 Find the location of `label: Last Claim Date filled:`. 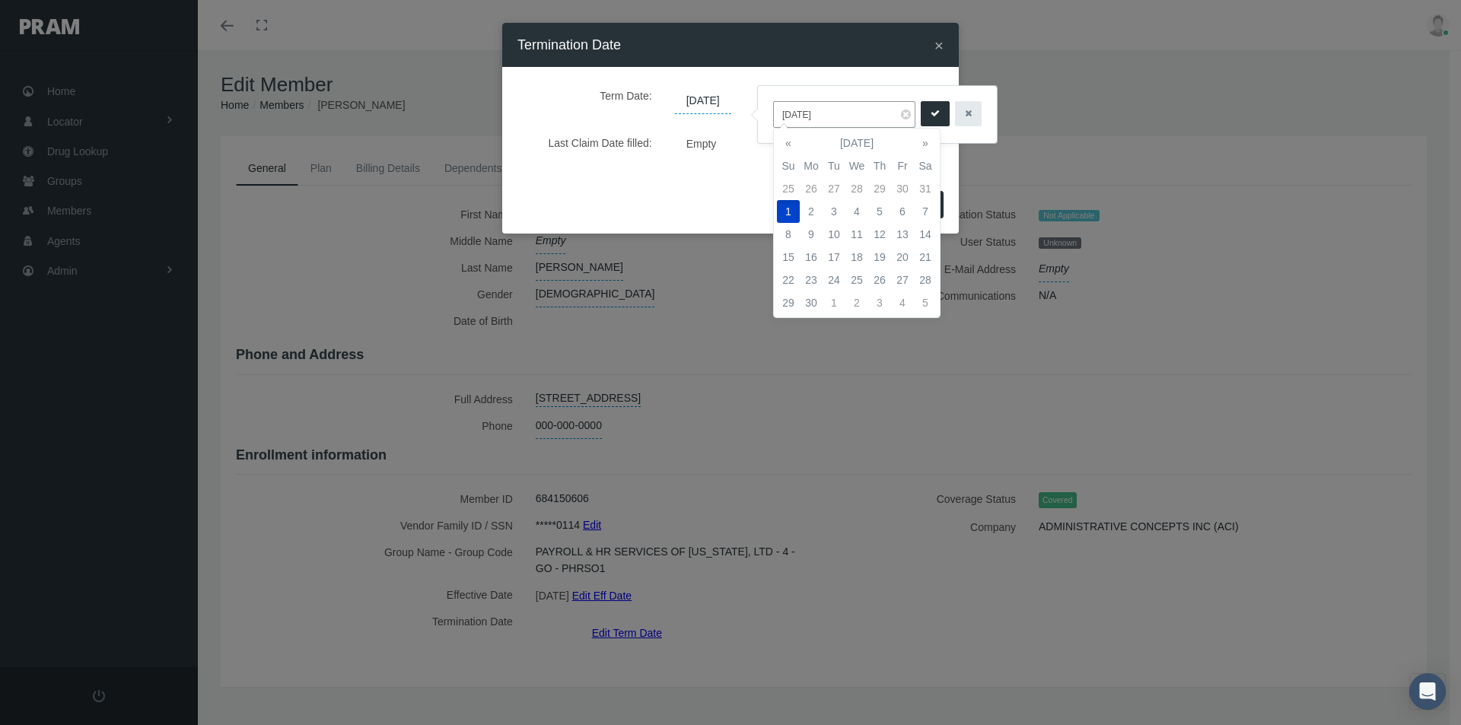

label: Last Claim Date filled: is located at coordinates (596, 142).